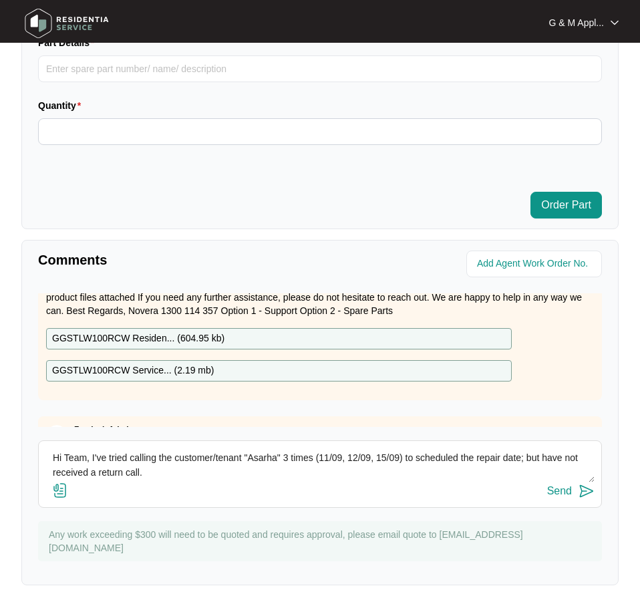 The width and height of the screenshot is (640, 594). What do you see at coordinates (320, 304) in the screenshot?
I see `p: product files attached If you need any further assistance, please do not hesitate to reach out. W...` at bounding box center [320, 304].